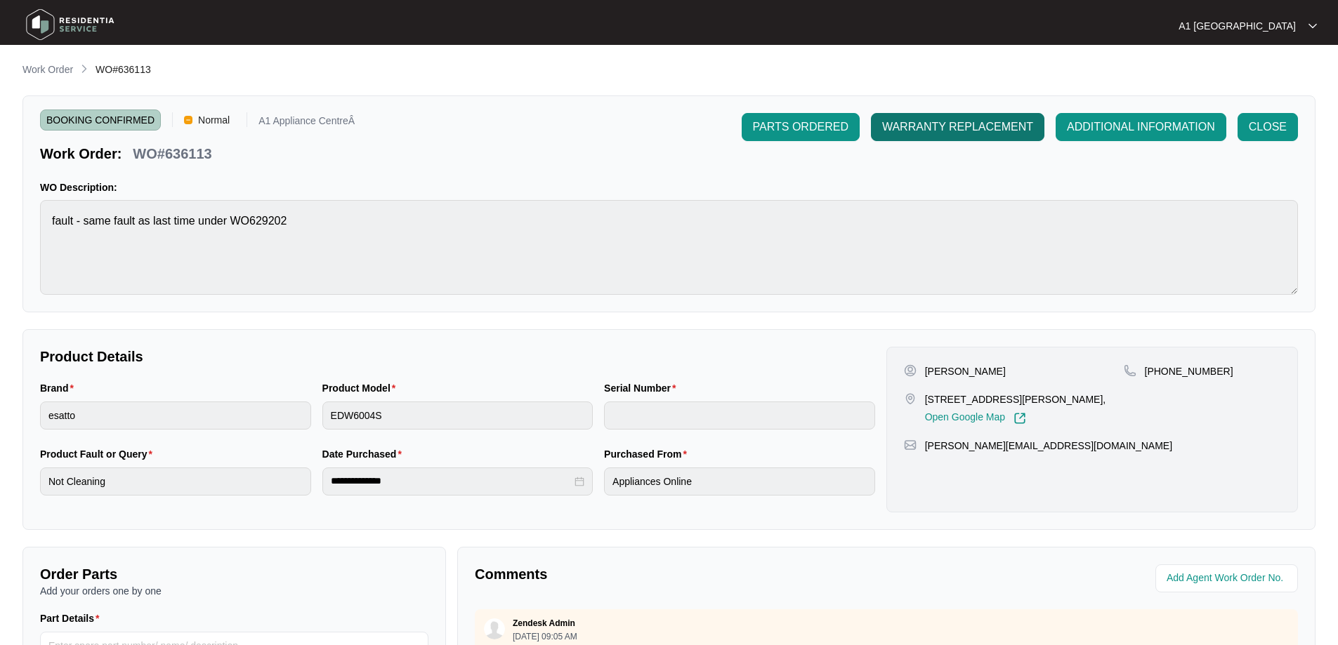 This screenshot has height=645, width=1338. Describe the element at coordinates (99, 454) in the screenshot. I see `label: Product Fault or Query` at that location.